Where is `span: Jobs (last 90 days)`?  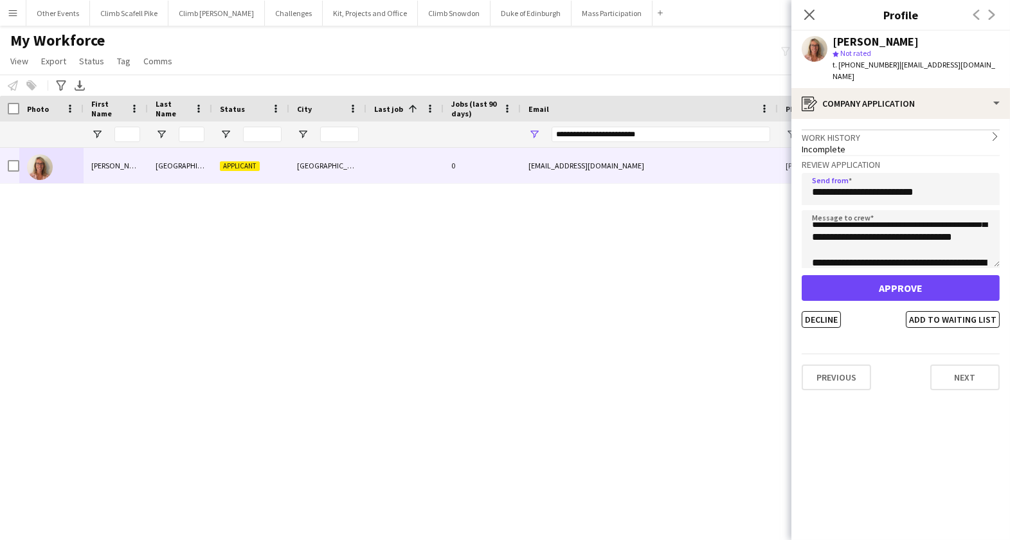 span: Jobs (last 90 days) is located at coordinates (475, 109).